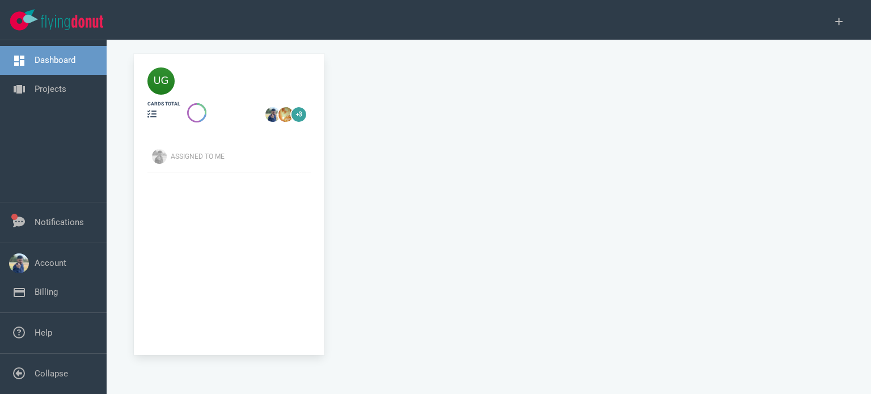  I want to click on a: Dashboard, so click(55, 60).